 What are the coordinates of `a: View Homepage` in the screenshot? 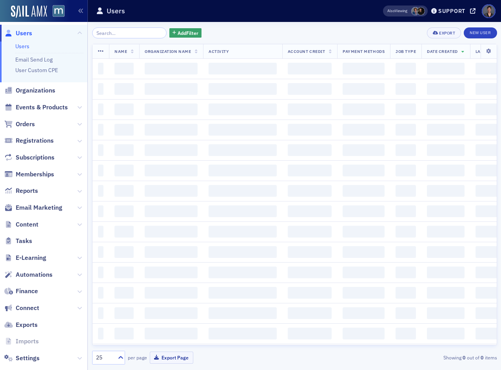 It's located at (56, 12).